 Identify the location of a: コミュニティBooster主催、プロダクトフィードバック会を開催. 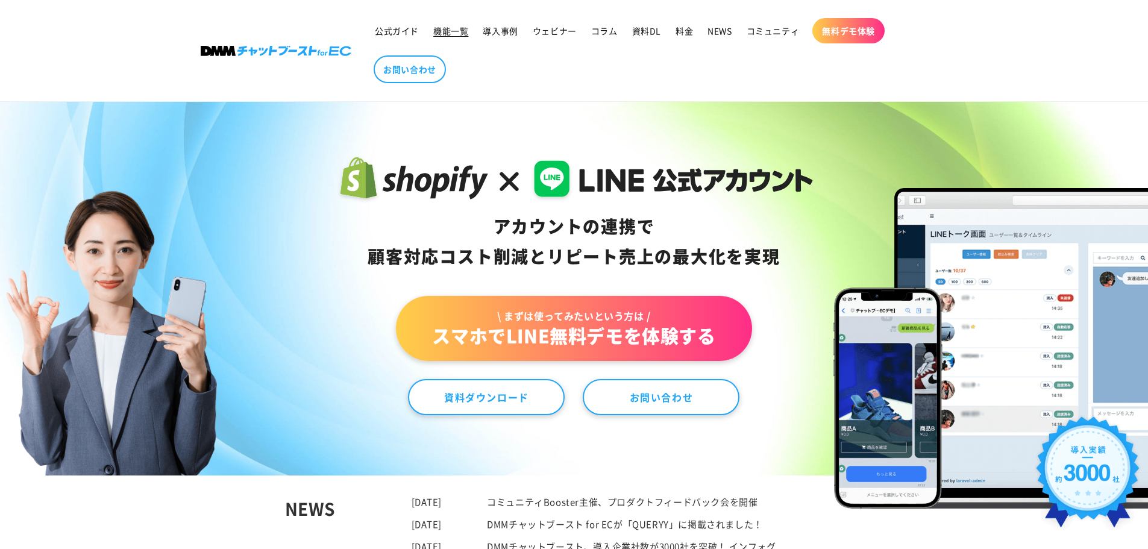
(622, 502).